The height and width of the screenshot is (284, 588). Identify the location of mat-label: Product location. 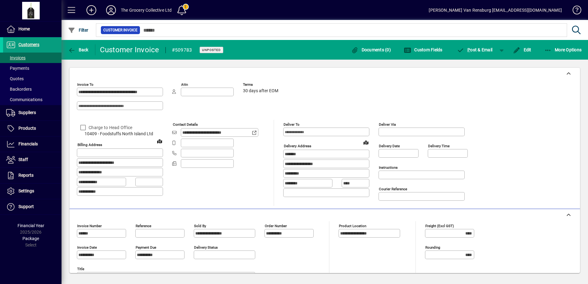
(353, 226).